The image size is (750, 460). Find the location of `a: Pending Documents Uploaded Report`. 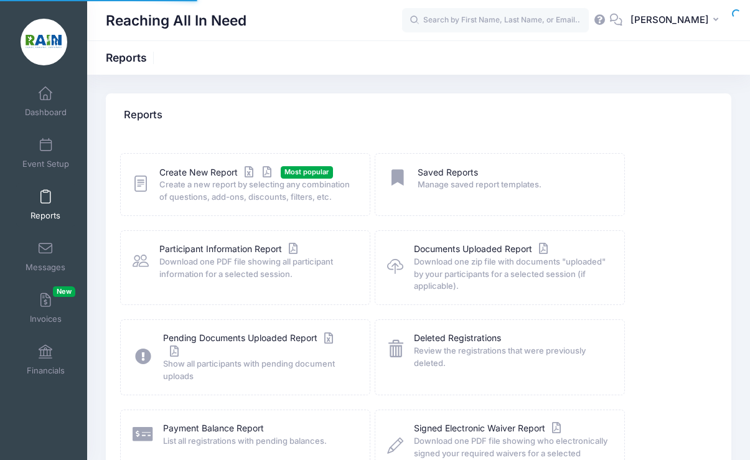

a: Pending Documents Uploaded Report is located at coordinates (258, 345).